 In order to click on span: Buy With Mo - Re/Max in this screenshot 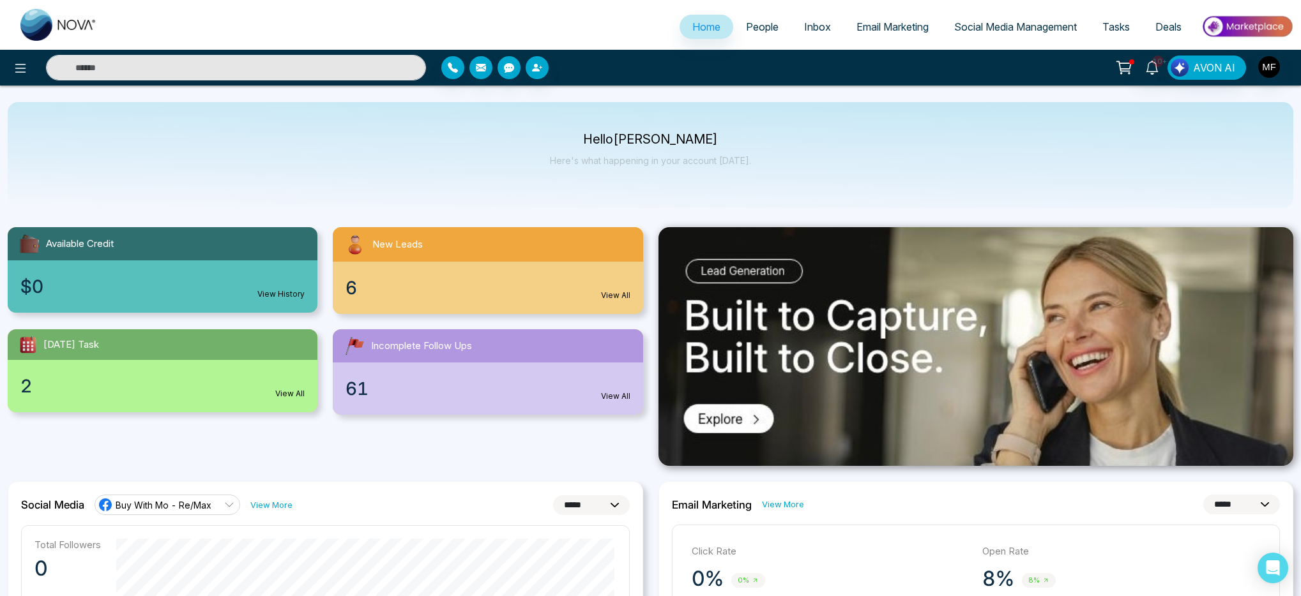, I will do `click(163, 505)`.